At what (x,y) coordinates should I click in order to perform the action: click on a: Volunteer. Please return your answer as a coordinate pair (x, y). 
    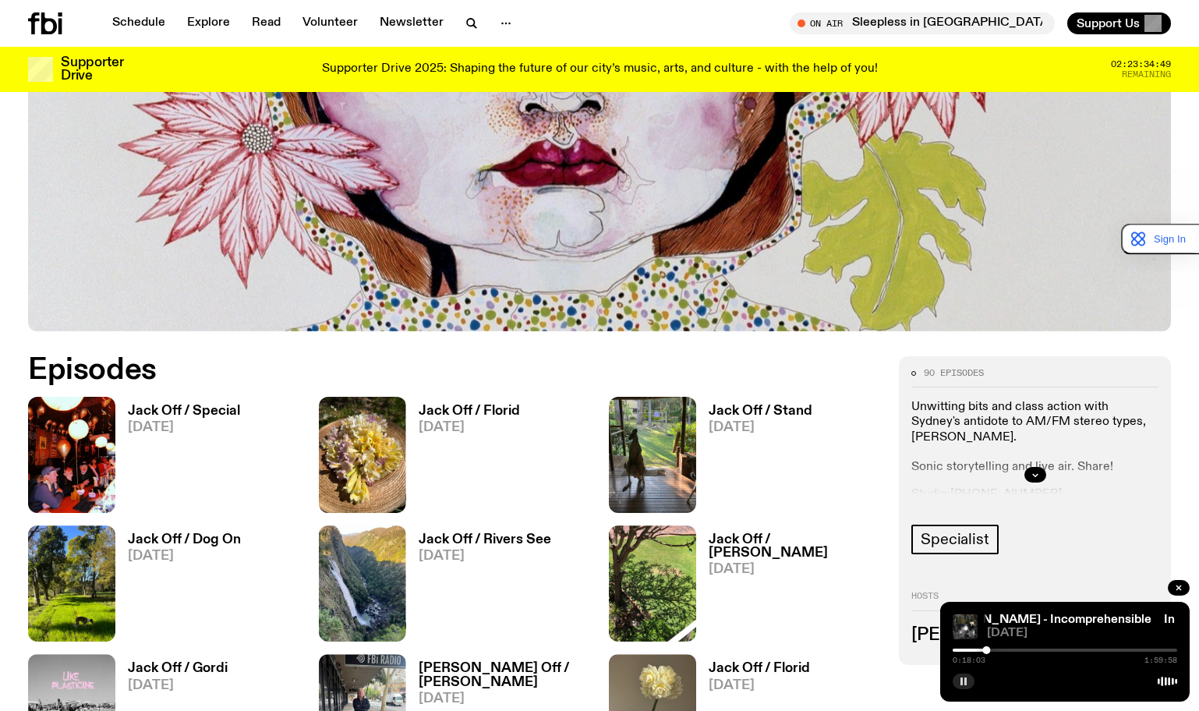
    Looking at the image, I should click on (330, 23).